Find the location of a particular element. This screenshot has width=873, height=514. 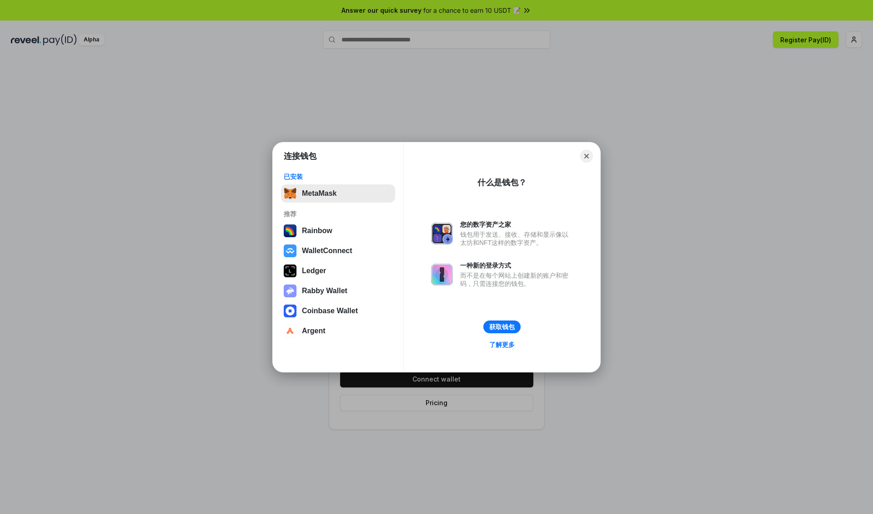

div: 一种新的登录方式 is located at coordinates (517, 265).